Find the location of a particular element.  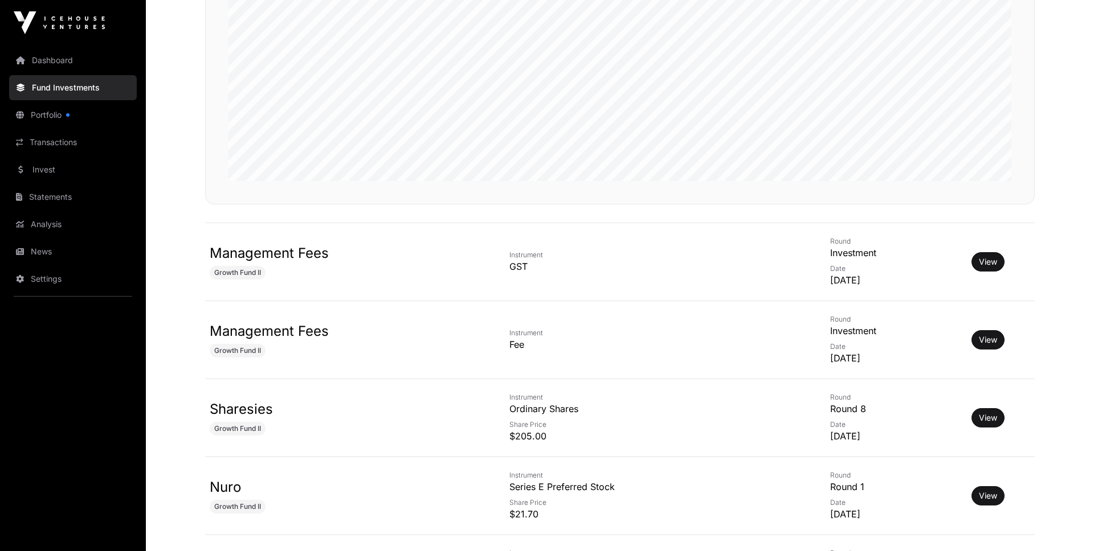

a: Sharesies is located at coordinates (241, 409).